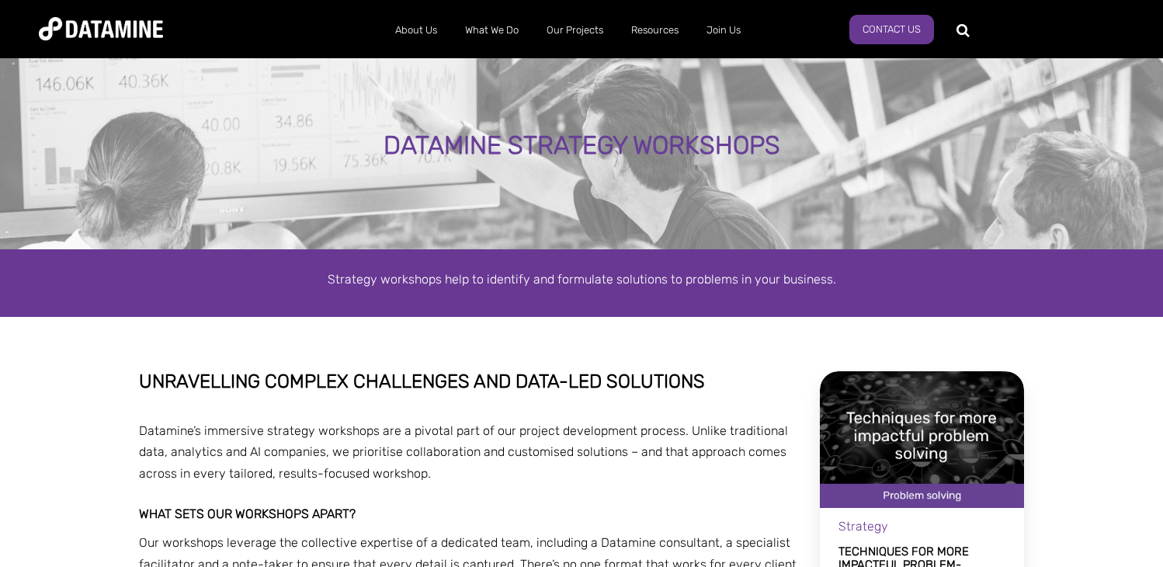 The height and width of the screenshot is (567, 1163). Describe the element at coordinates (654, 30) in the screenshot. I see `a: Resources` at that location.